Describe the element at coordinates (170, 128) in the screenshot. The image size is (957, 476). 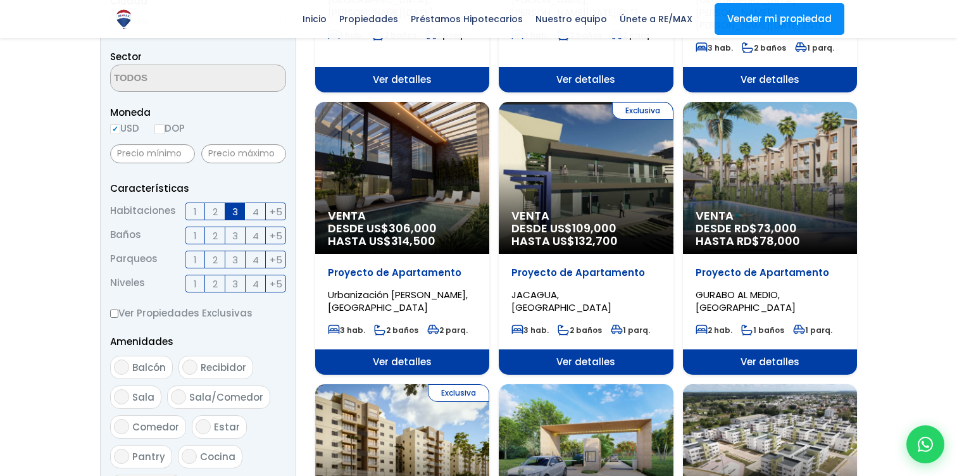
I see `label: DOP` at that location.